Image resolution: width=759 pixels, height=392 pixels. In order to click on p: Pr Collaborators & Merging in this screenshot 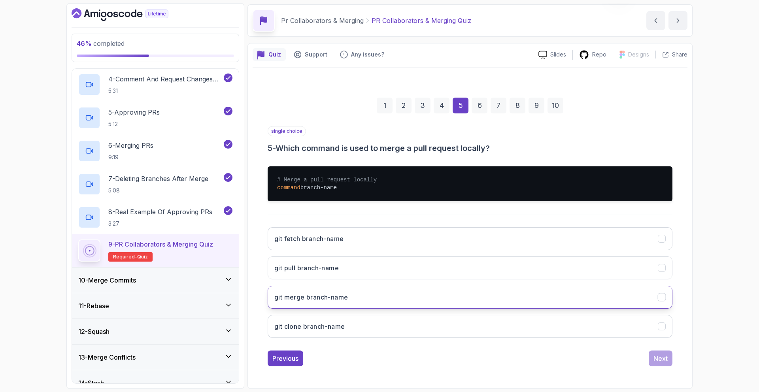, I will do `click(322, 21)`.